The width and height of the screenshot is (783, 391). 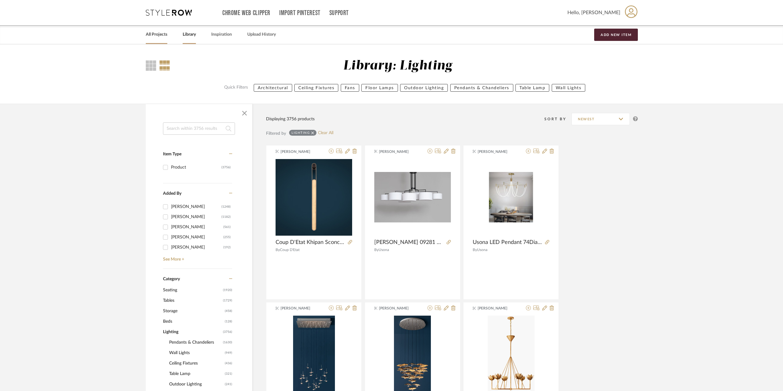 What do you see at coordinates (236, 88) in the screenshot?
I see `label: Quick Filters` at bounding box center [236, 88].